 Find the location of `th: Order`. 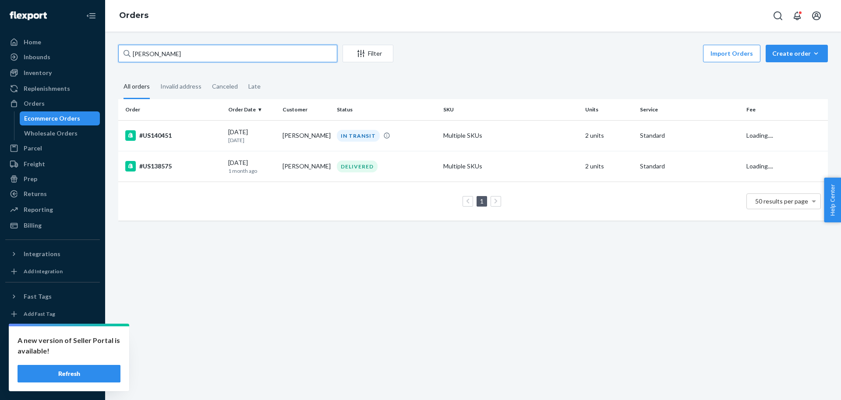

th: Order is located at coordinates (171, 110).